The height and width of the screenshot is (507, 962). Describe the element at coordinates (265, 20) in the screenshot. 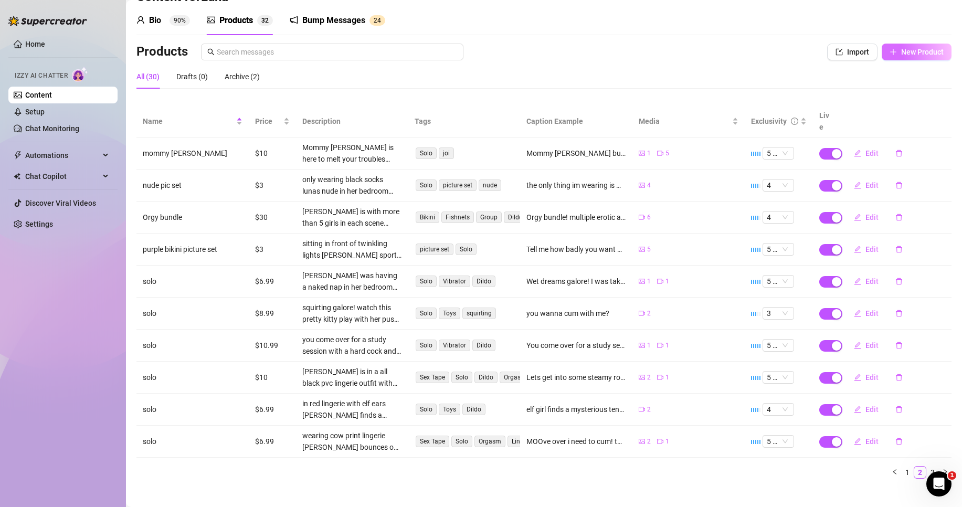

I see `sup: 32` at that location.